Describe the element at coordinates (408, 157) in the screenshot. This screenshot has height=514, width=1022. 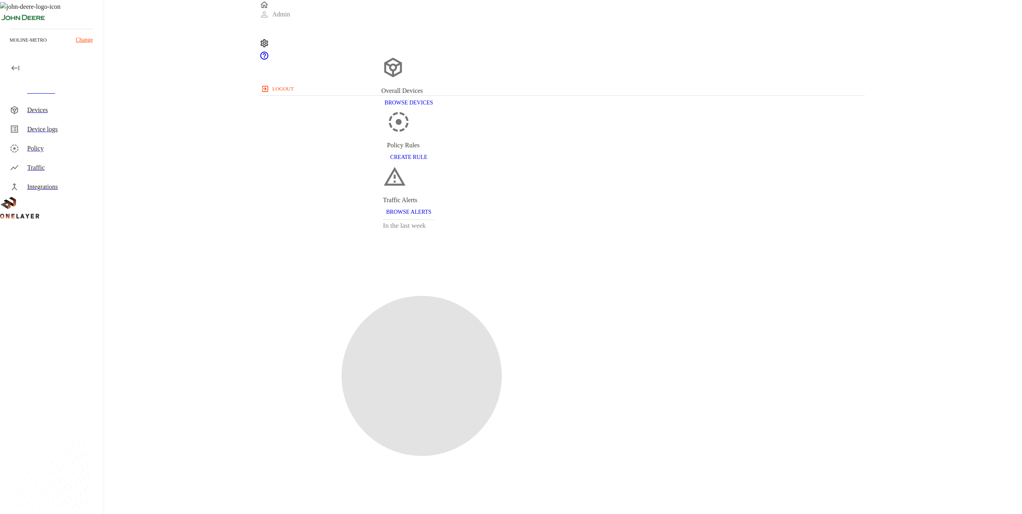
I see `a: CREATE RULE` at that location.